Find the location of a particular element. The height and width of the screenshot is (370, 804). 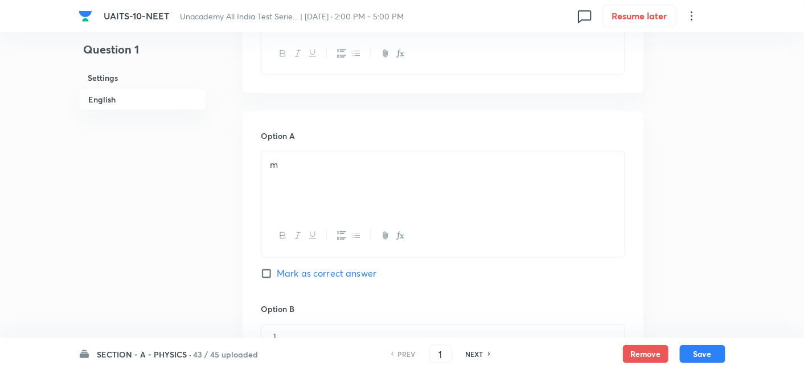

a: Company Logo is located at coordinates (87, 16).